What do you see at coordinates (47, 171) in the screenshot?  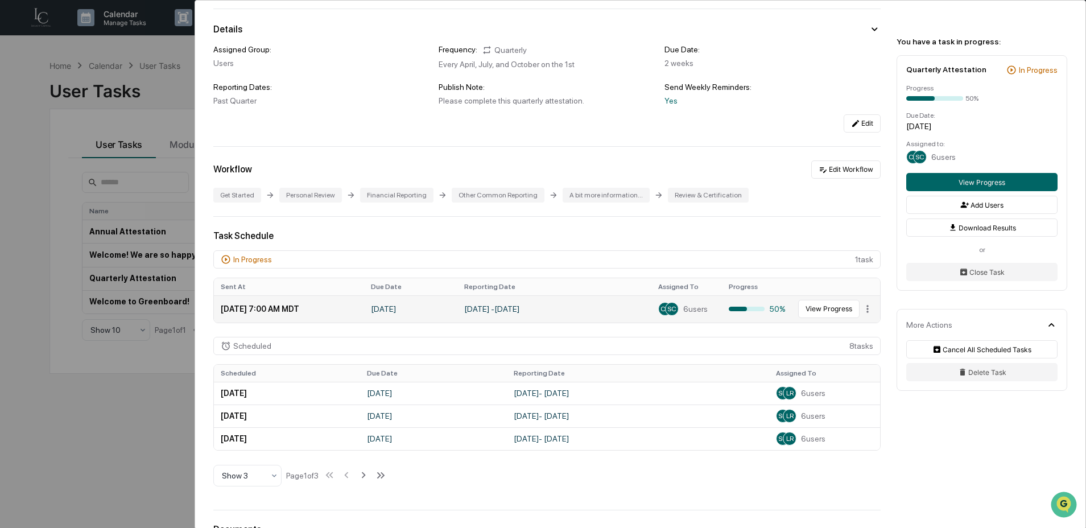 I see `span: Data Lookup` at bounding box center [47, 171].